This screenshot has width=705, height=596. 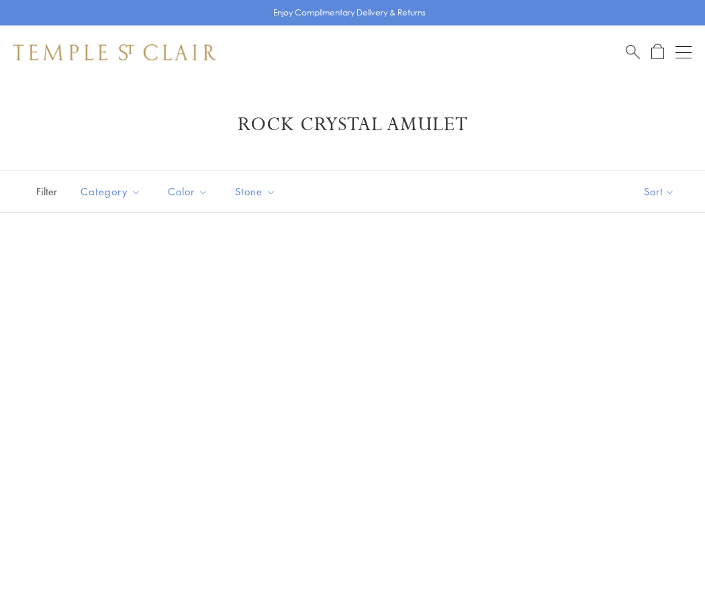 I want to click on button: Stone, so click(x=255, y=191).